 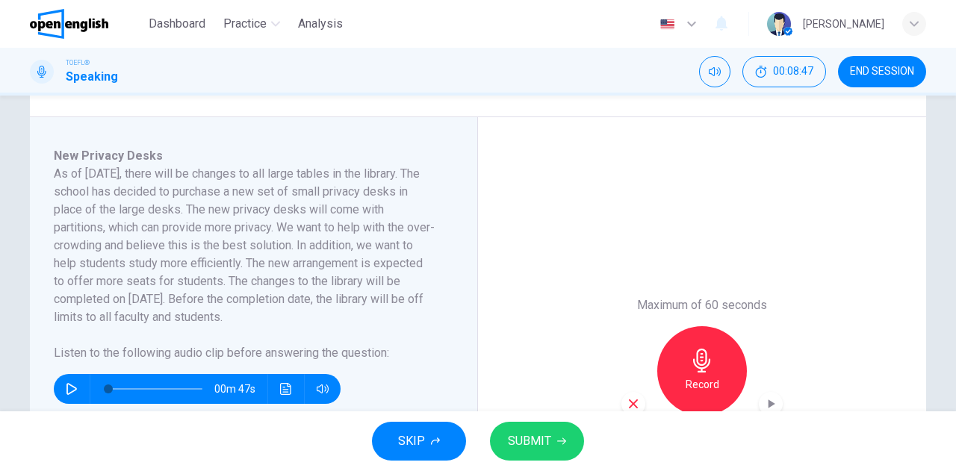 I want to click on h6: Record, so click(x=702, y=384).